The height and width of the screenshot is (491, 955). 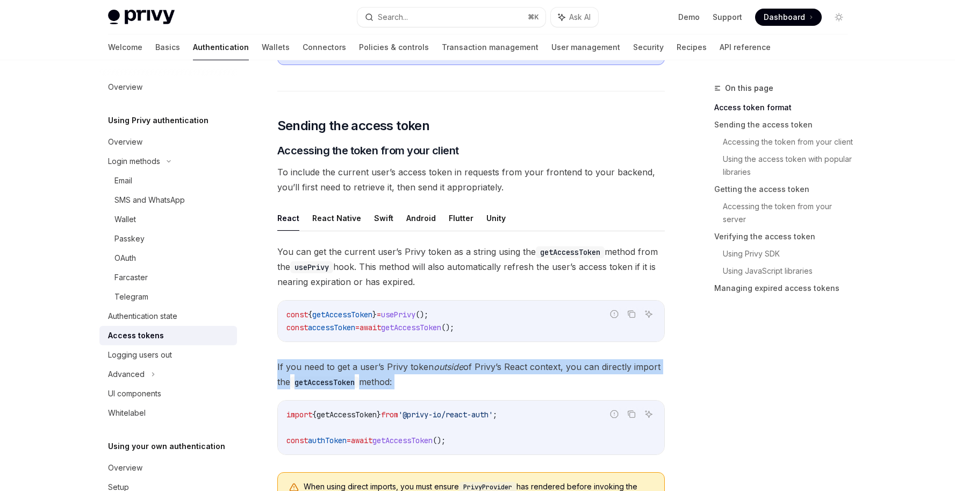 What do you see at coordinates (790, 213) in the screenshot?
I see `a: Accessing the token from your server` at bounding box center [790, 213].